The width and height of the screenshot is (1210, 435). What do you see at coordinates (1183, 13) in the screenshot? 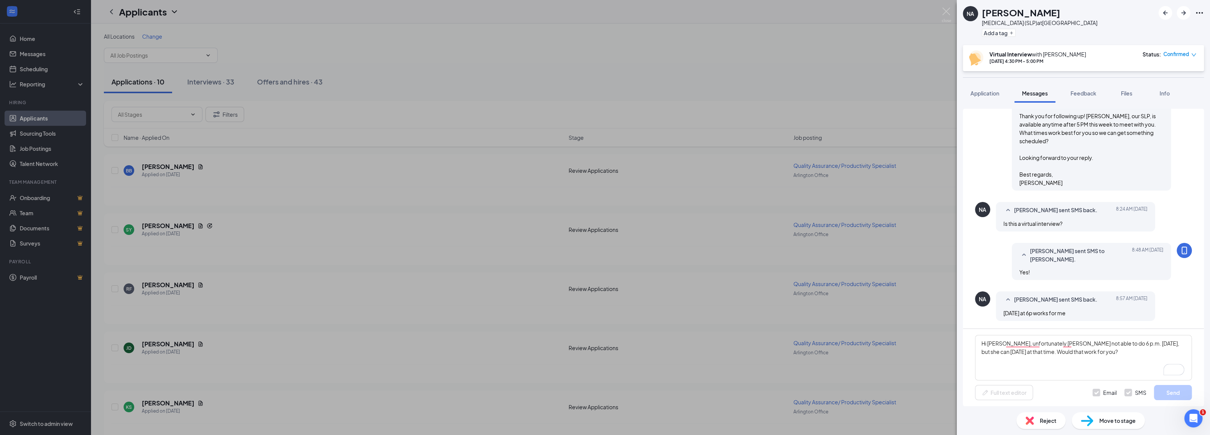
I see `button: ArrowRight` at bounding box center [1183, 13].